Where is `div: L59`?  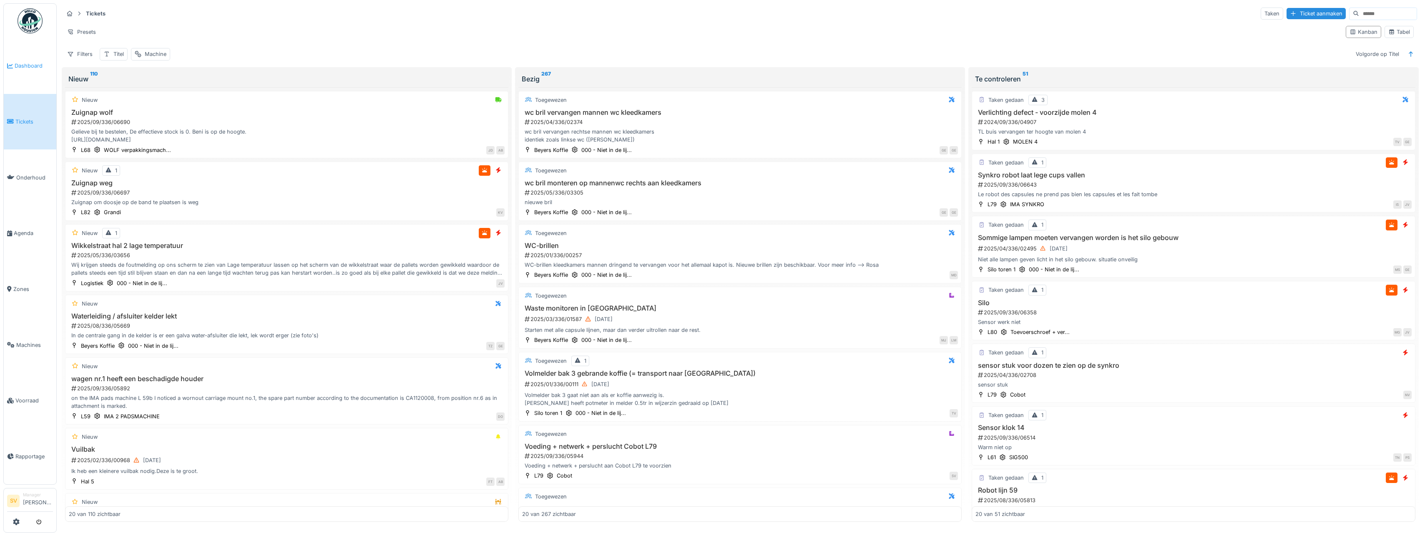
div: L59 is located at coordinates (86, 416).